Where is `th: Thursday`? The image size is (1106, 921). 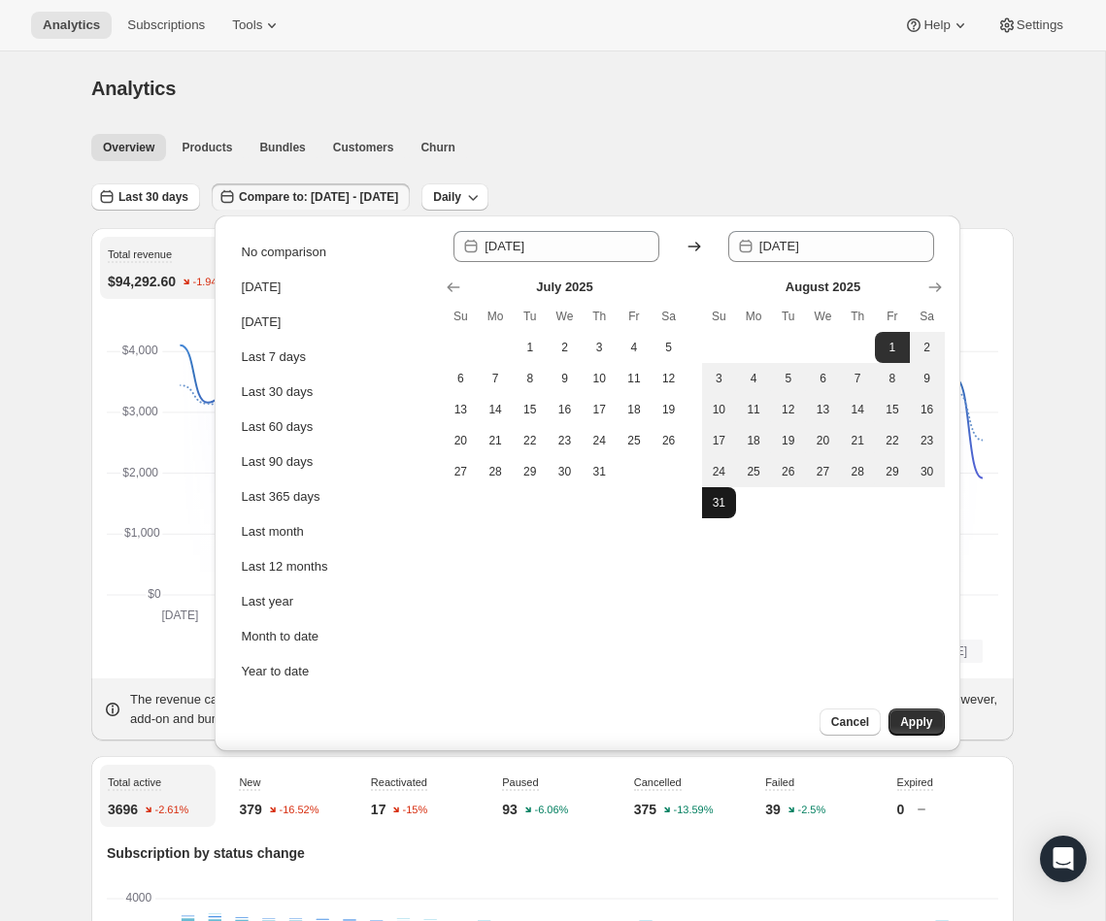
th: Thursday is located at coordinates (599, 317).